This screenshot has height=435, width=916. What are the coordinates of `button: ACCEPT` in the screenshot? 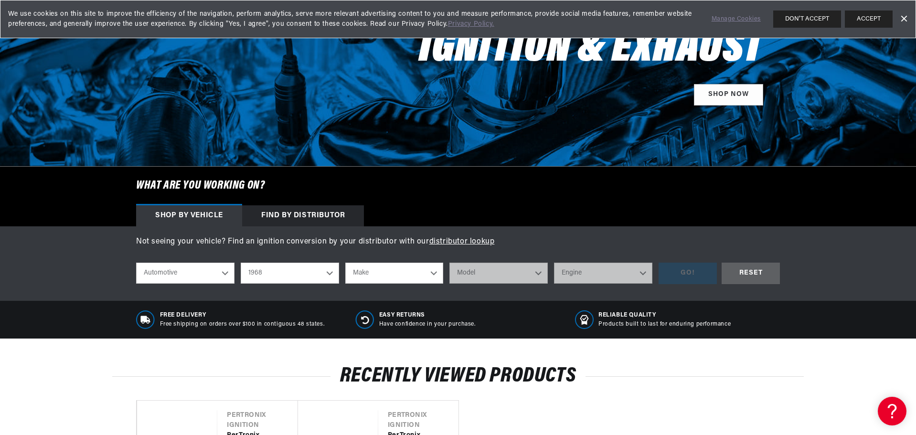 It's located at (869, 19).